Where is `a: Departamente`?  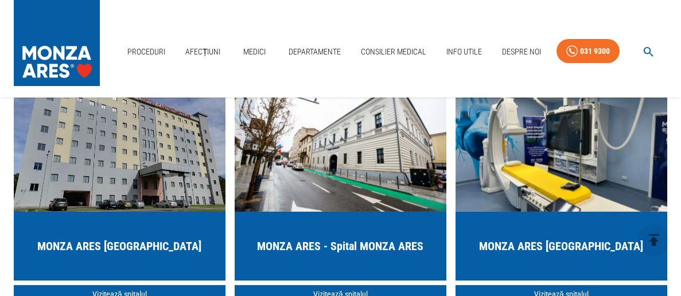
a: Departamente is located at coordinates (314, 52).